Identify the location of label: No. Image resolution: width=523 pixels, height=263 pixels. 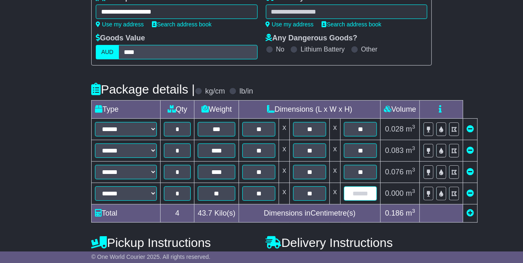
(280, 49).